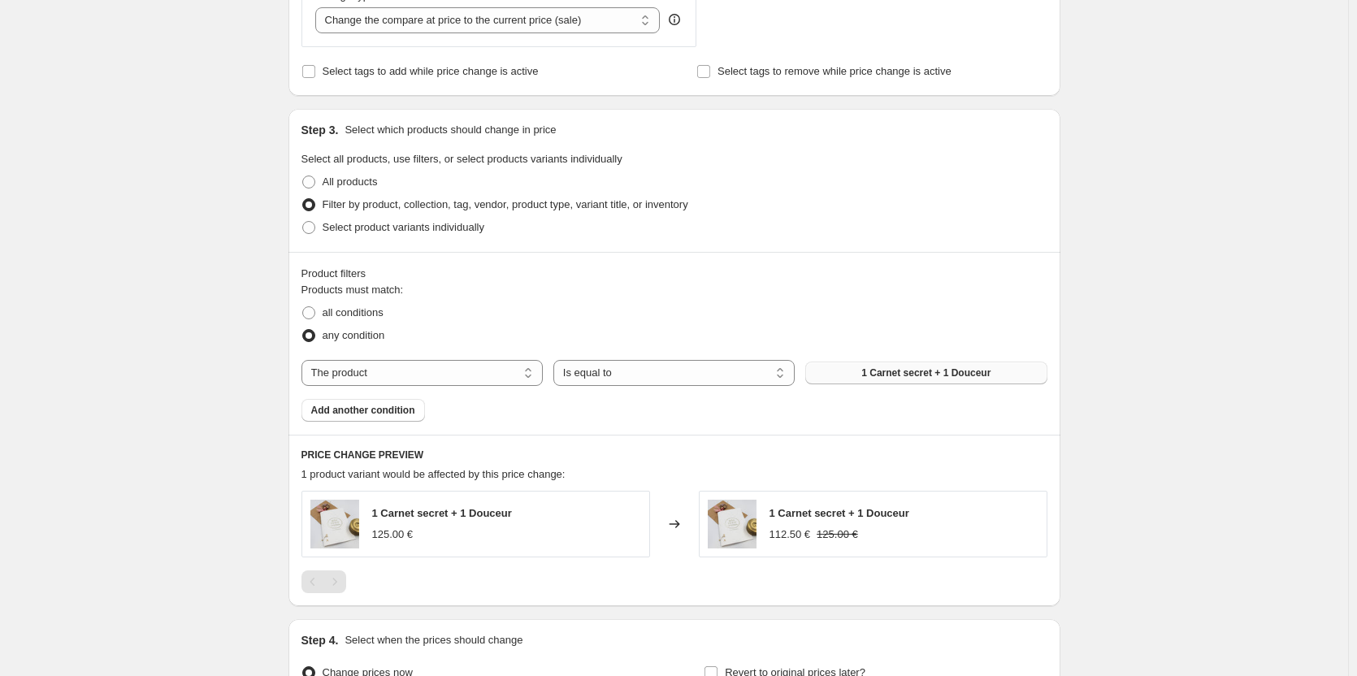 Image resolution: width=1357 pixels, height=676 pixels. What do you see at coordinates (431, 71) in the screenshot?
I see `span: Select tags to add while price change is active` at bounding box center [431, 71].